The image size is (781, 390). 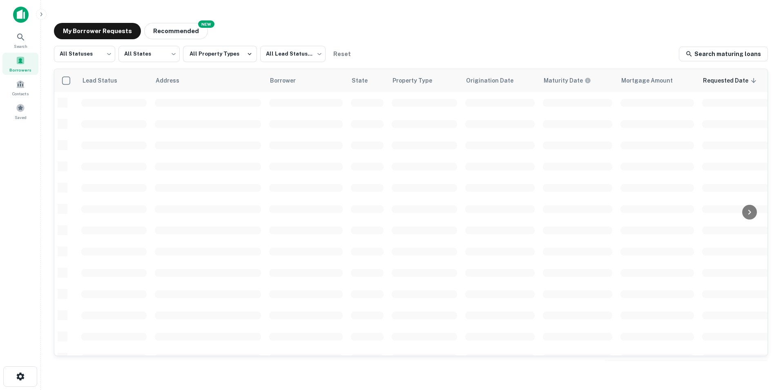 What do you see at coordinates (20, 40) in the screenshot?
I see `div: Search` at bounding box center [20, 40].